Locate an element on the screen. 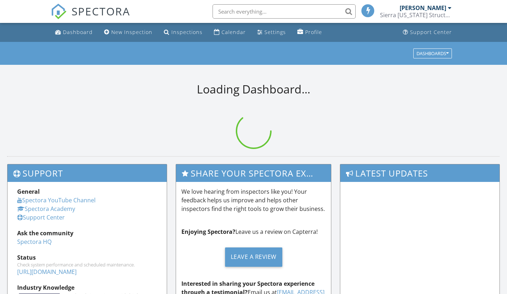 This screenshot has height=294, width=507. div: Settings is located at coordinates (275, 32).